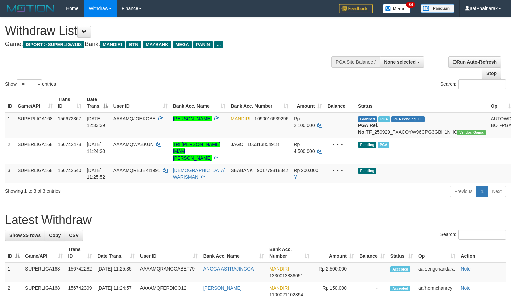  I want to click on a: 1, so click(482, 192).